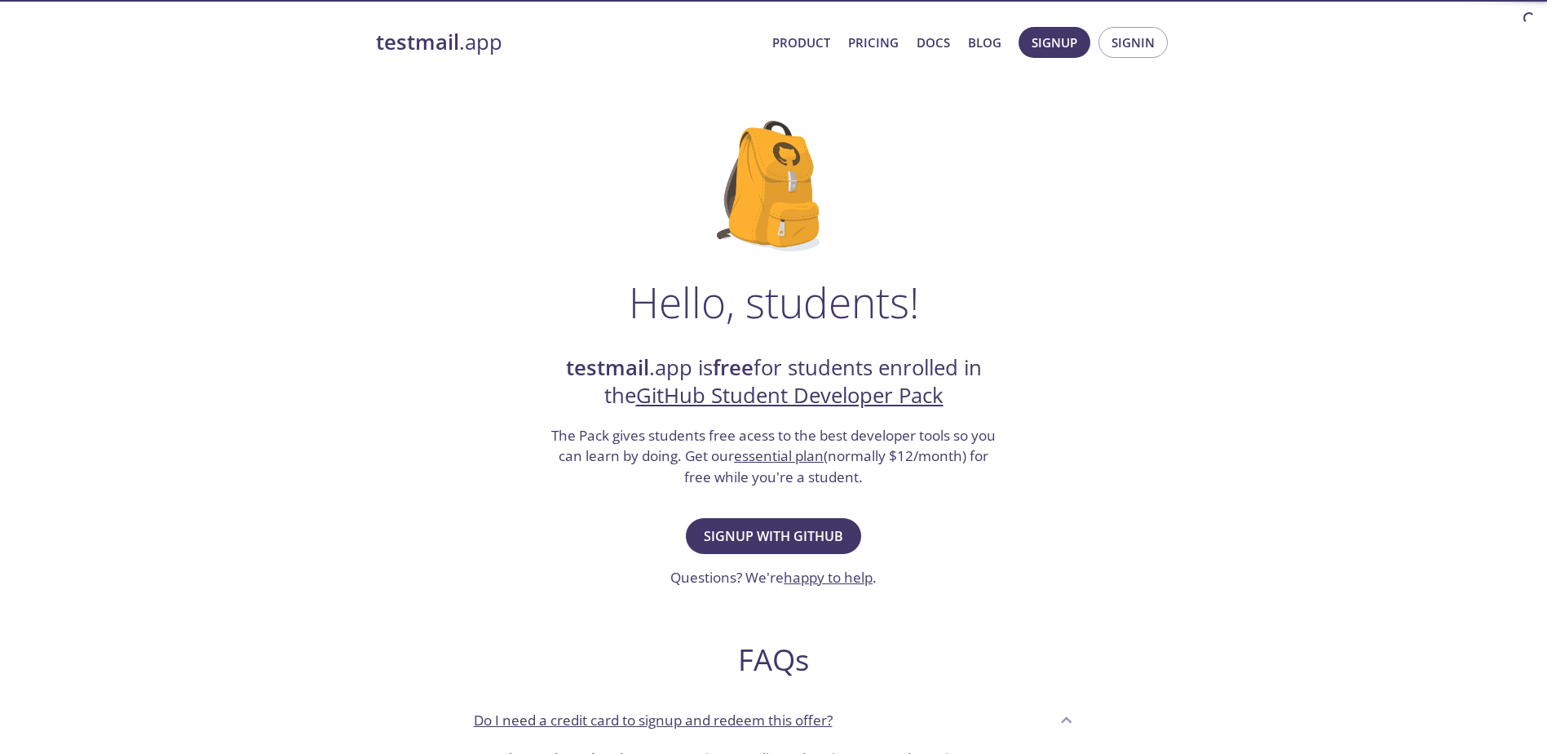 This screenshot has height=754, width=1547. Describe the element at coordinates (774, 302) in the screenshot. I see `h1: Hello, students!` at that location.